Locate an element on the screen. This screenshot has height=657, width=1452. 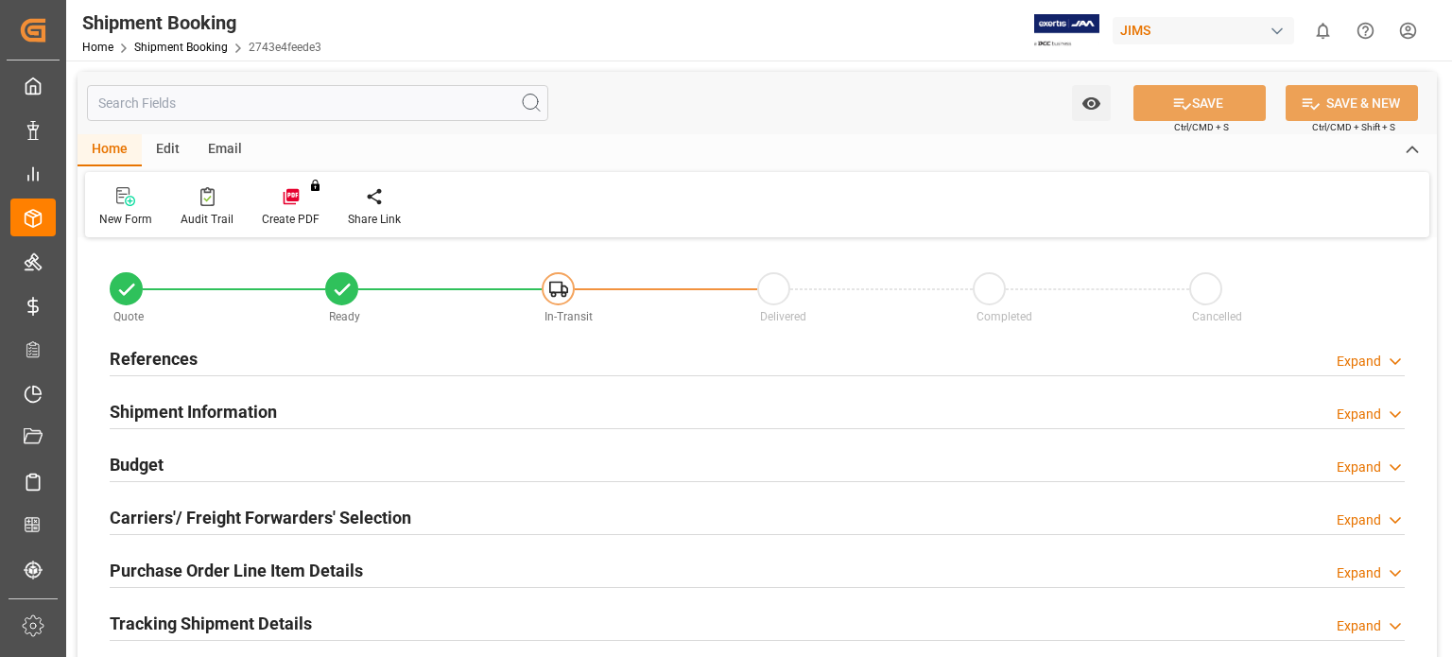
button: show 0 new notifications is located at coordinates (1322, 30).